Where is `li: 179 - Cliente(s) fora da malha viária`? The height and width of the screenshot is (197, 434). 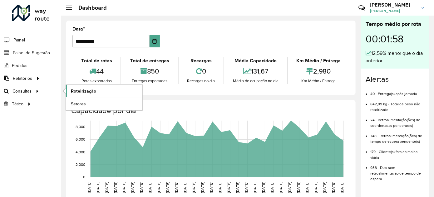 li: 179 - Cliente(s) fora da malha viária is located at coordinates (397, 152).